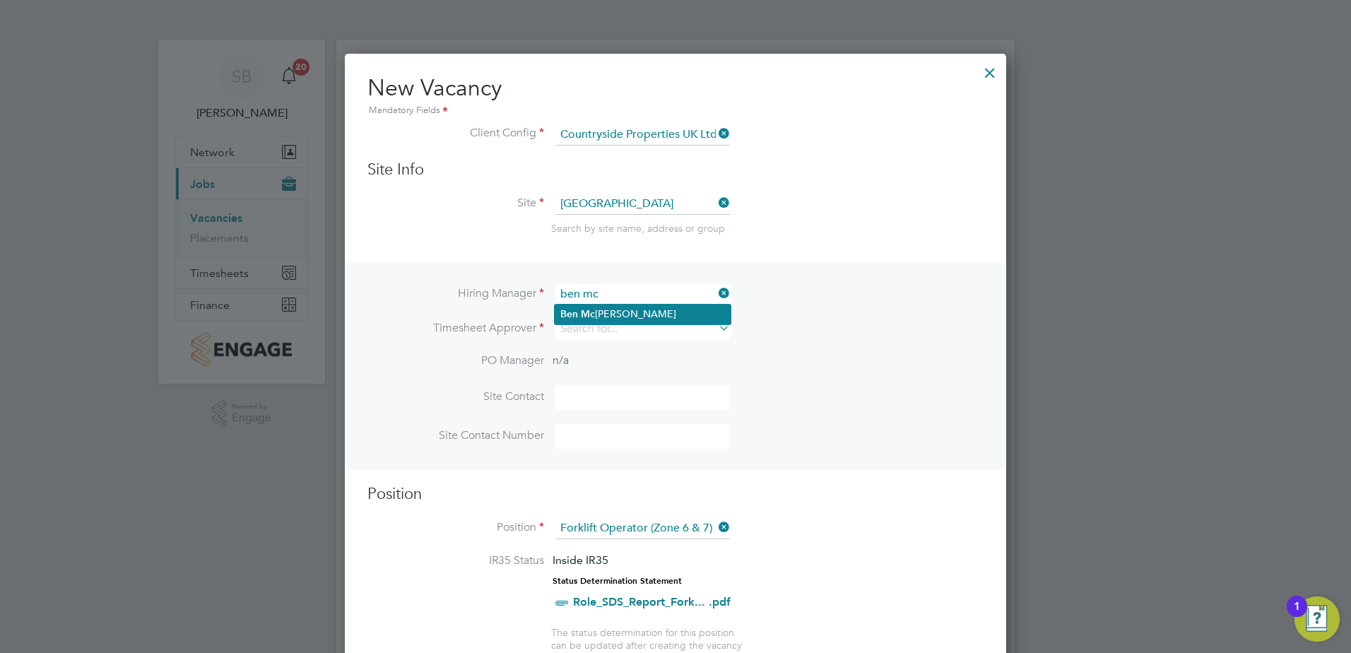  Describe the element at coordinates (638, 228) in the screenshot. I see `span: Search by site name, address or group` at that location.